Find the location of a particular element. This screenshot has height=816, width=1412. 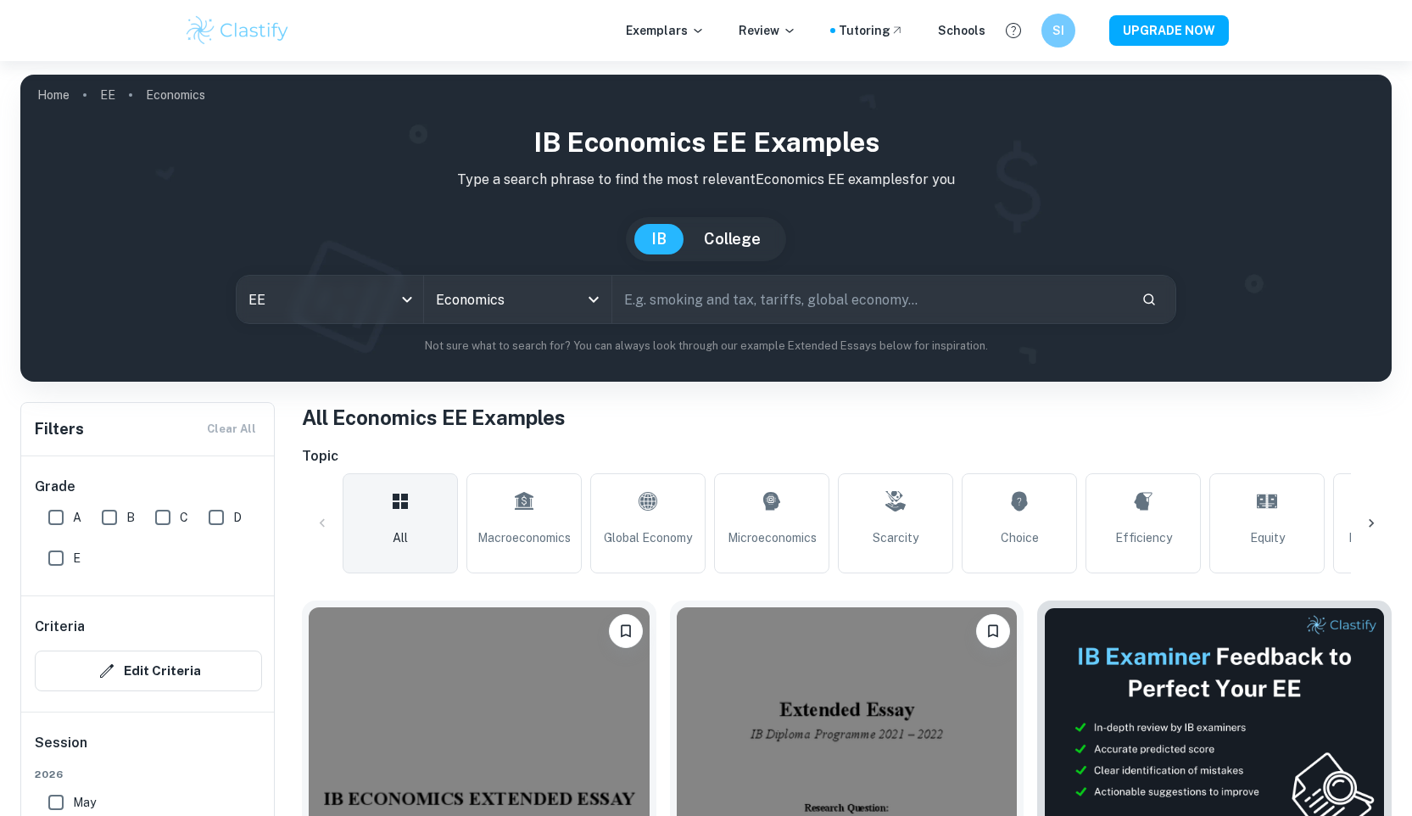

span: D is located at coordinates (237, 517).